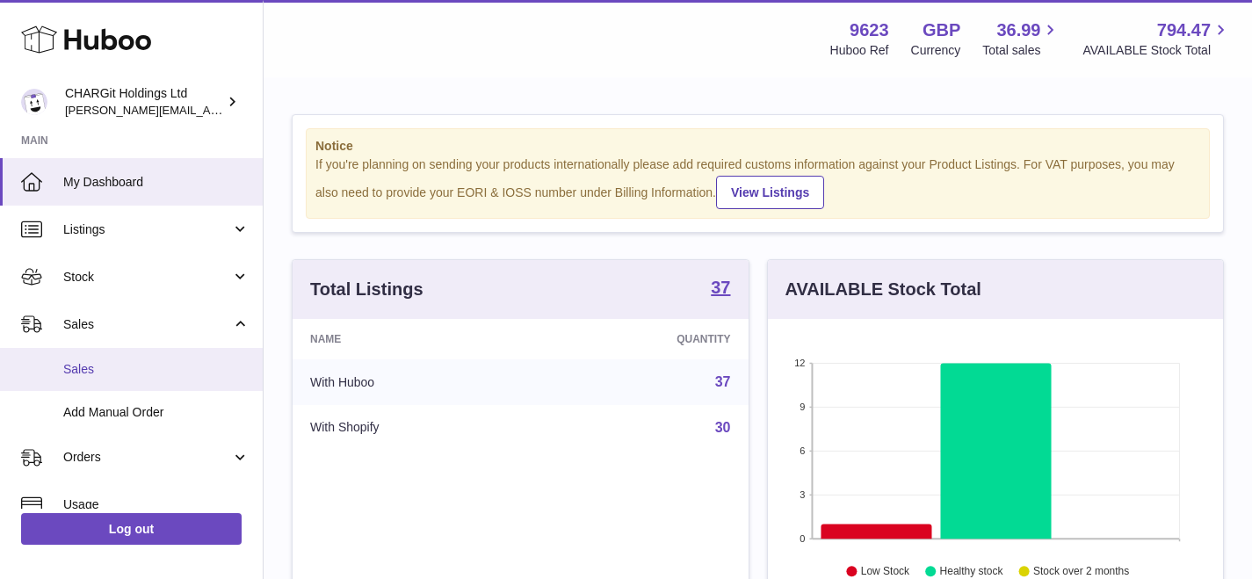  I want to click on div: Currency, so click(936, 50).